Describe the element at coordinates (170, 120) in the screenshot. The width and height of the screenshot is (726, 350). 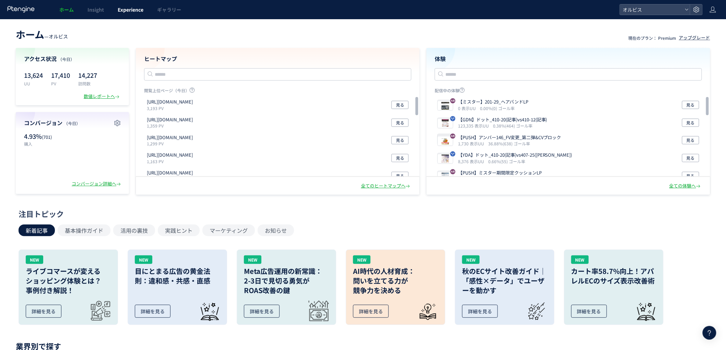
I see `p: https://pr.orbis.co.jp/cosmetics/u/100` at that location.